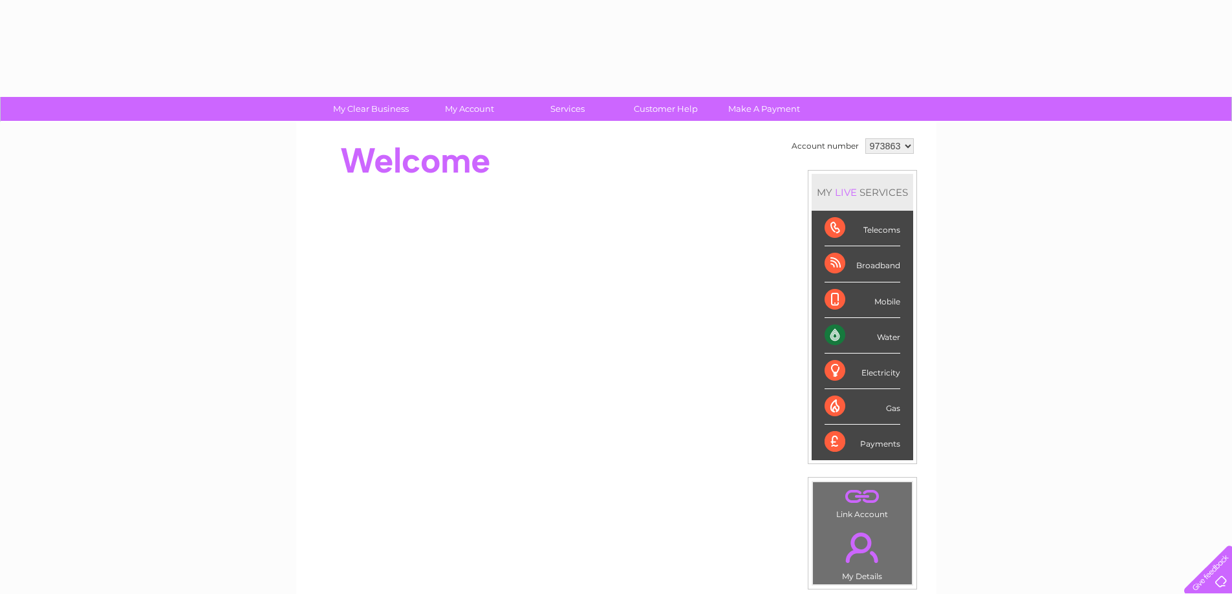 The height and width of the screenshot is (594, 1232). Describe the element at coordinates (567, 109) in the screenshot. I see `a: Services` at that location.